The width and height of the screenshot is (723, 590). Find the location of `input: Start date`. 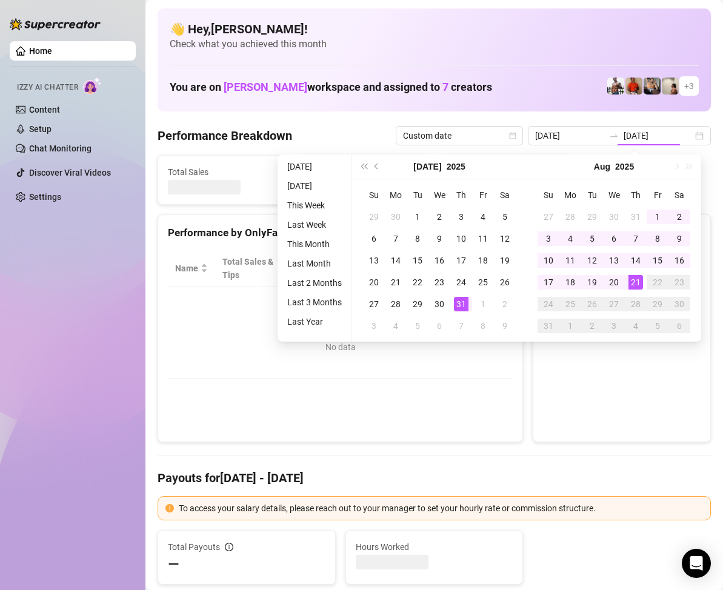

input: Start date is located at coordinates (570, 136).